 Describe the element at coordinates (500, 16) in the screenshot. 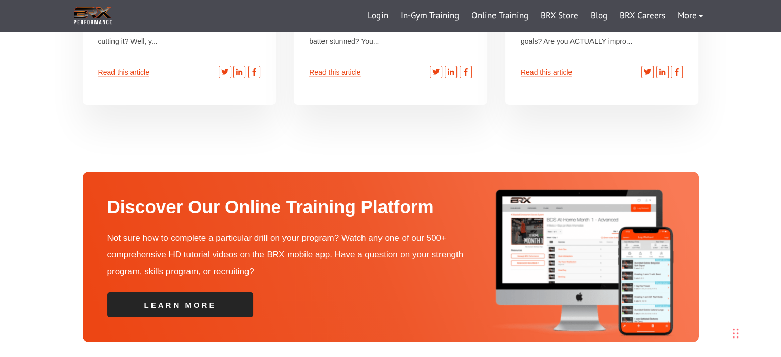

I see `a: Online Training` at that location.